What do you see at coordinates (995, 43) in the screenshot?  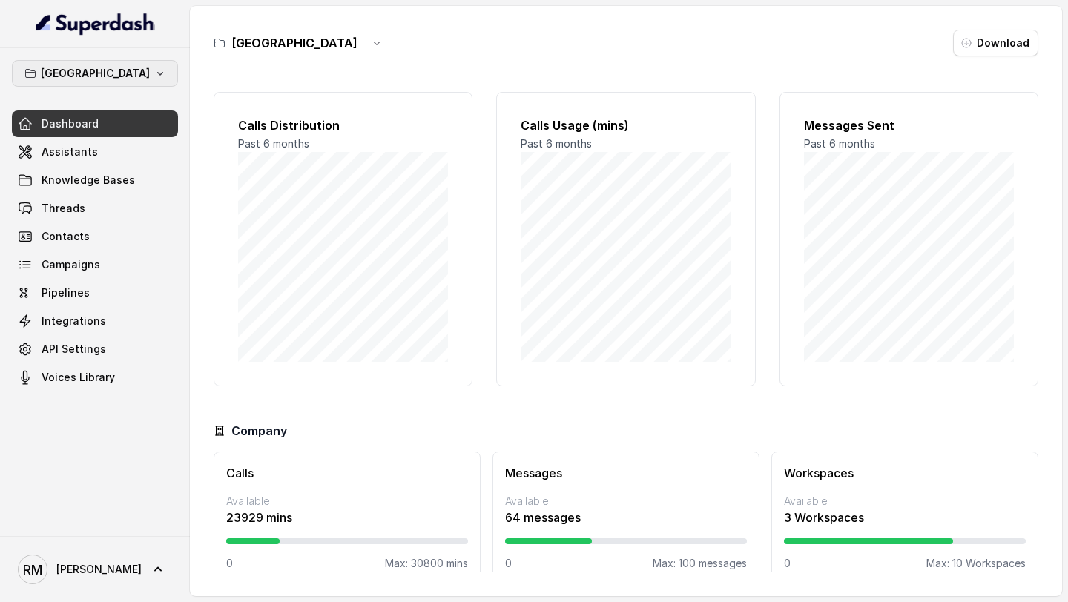 I see `button: Download` at bounding box center [995, 43].